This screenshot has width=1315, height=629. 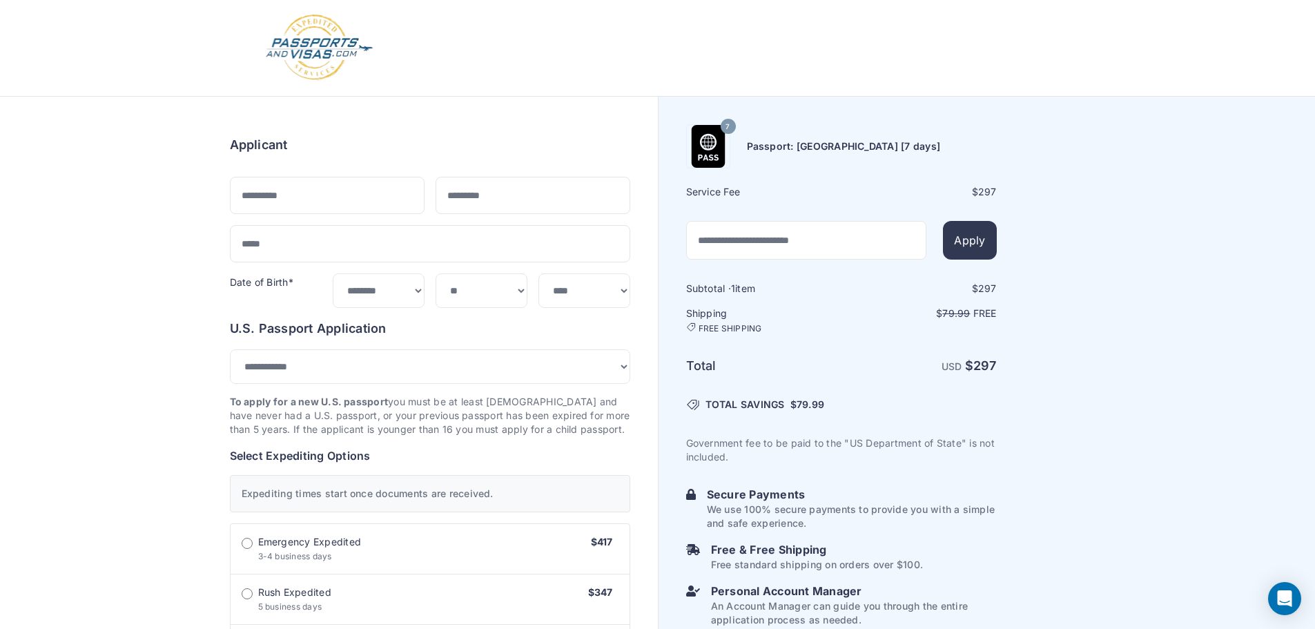 I want to click on label: Date of Birth*, so click(x=262, y=282).